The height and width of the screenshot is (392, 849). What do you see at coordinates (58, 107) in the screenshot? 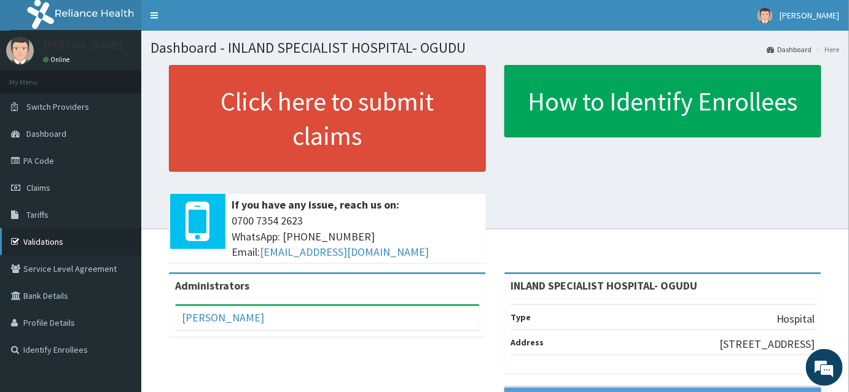
I see `span: Switch Providers` at bounding box center [58, 107].